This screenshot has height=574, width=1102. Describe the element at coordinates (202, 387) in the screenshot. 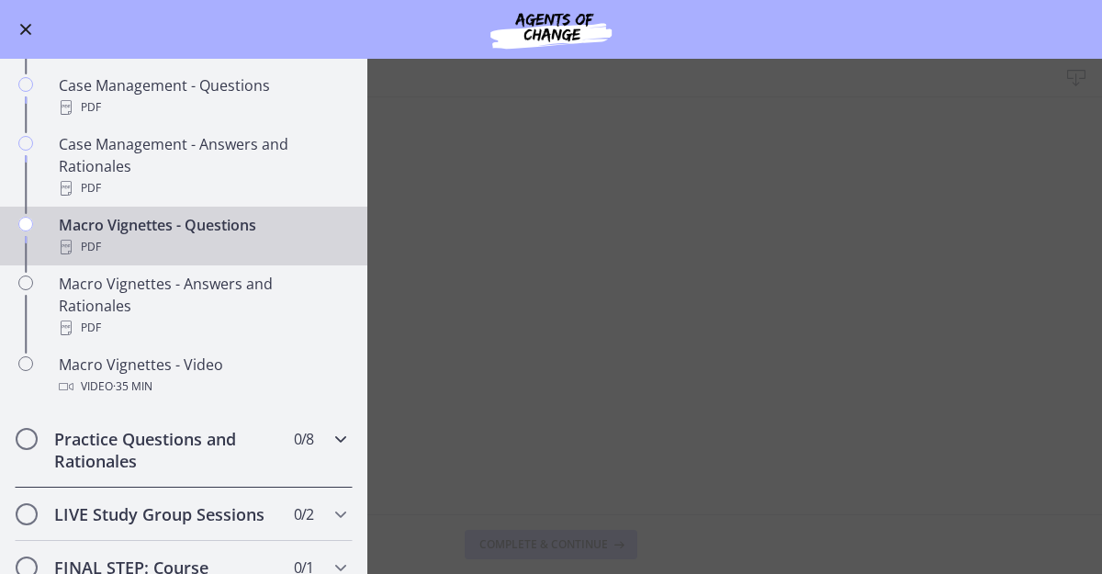

I see `div: Video` at that location.